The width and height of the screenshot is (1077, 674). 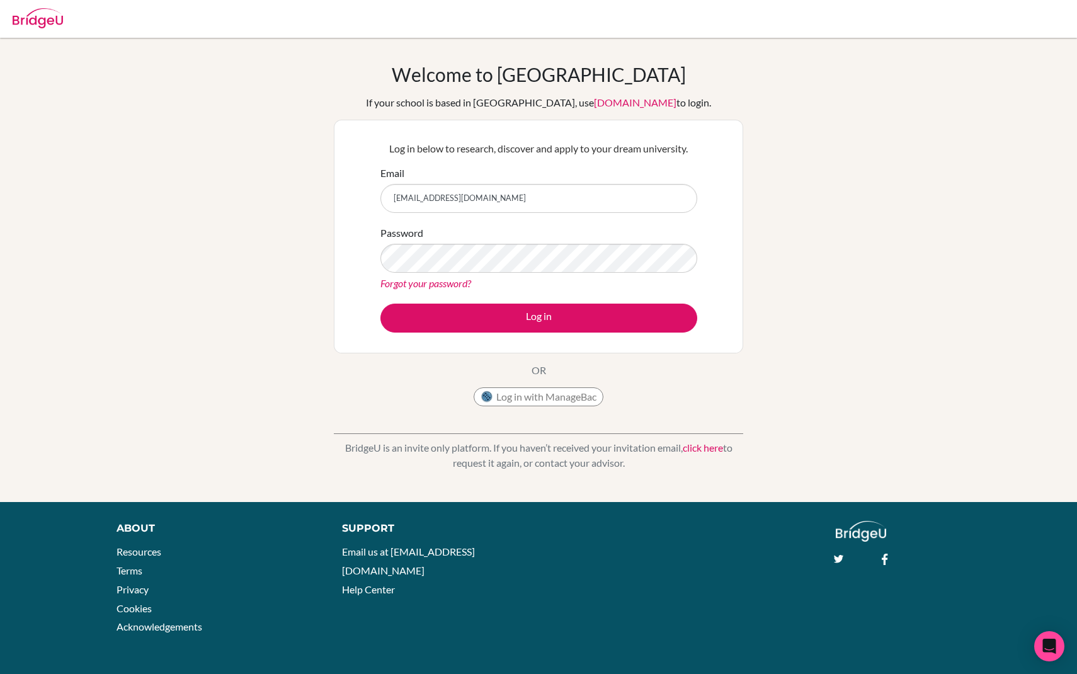 I want to click on p: BridgeU is an invite only platform. If you haven’t received your invitation email, to request it ..., so click(x=539, y=455).